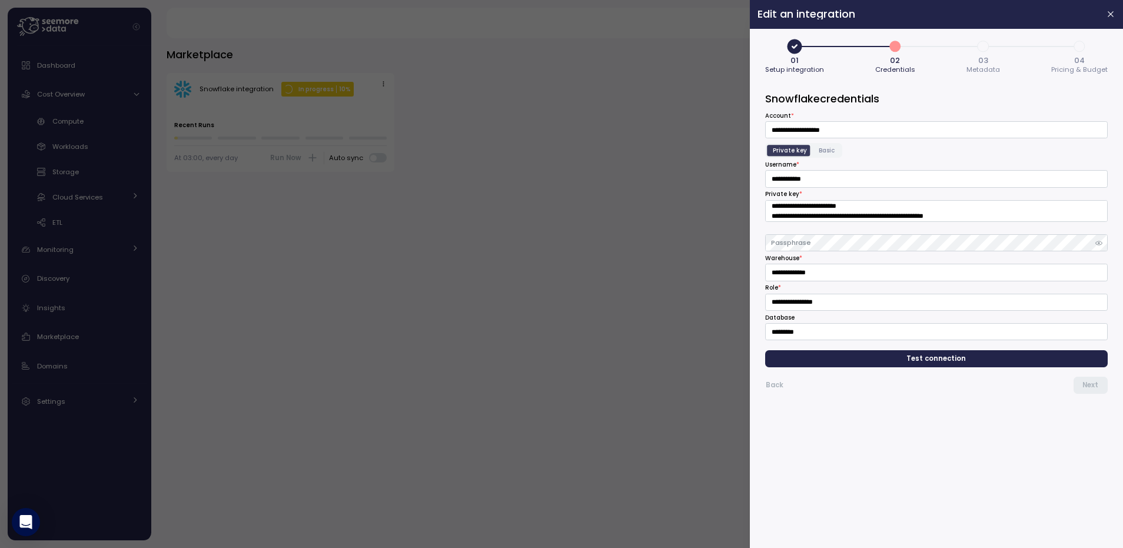 The height and width of the screenshot is (548, 1123). Describe the element at coordinates (26, 522) in the screenshot. I see `div: Open Intercom Messenger` at that location.